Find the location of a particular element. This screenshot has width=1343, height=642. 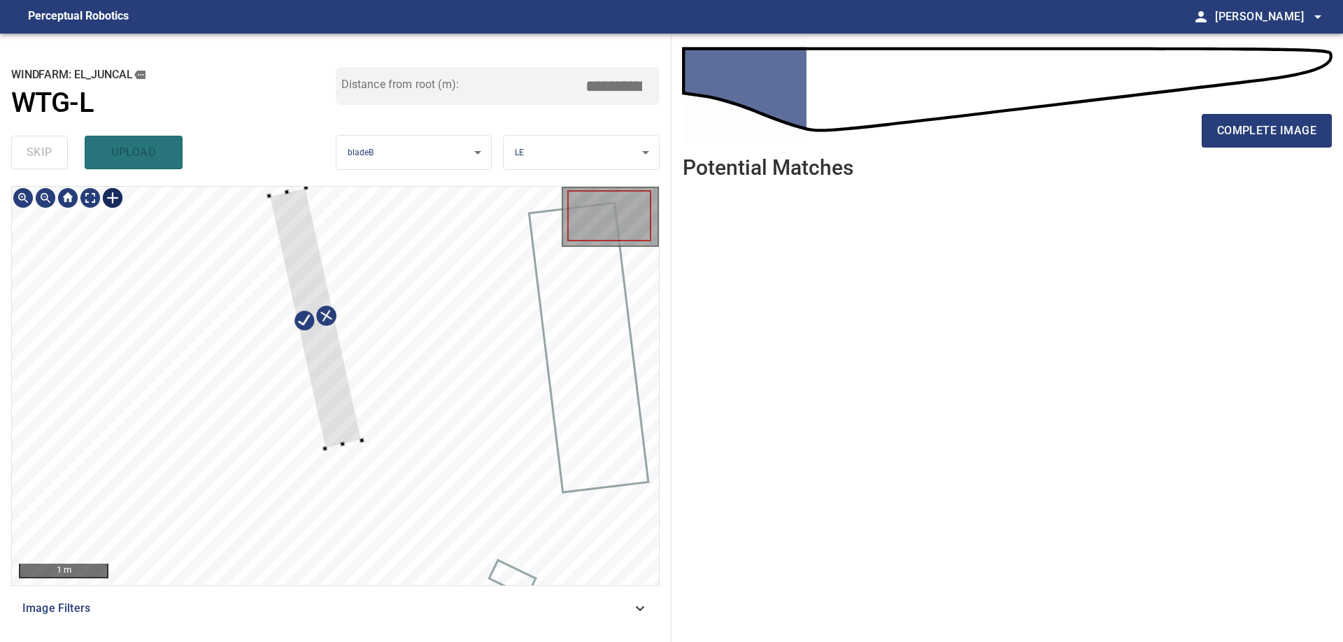

span: Image Filters is located at coordinates (327, 608).